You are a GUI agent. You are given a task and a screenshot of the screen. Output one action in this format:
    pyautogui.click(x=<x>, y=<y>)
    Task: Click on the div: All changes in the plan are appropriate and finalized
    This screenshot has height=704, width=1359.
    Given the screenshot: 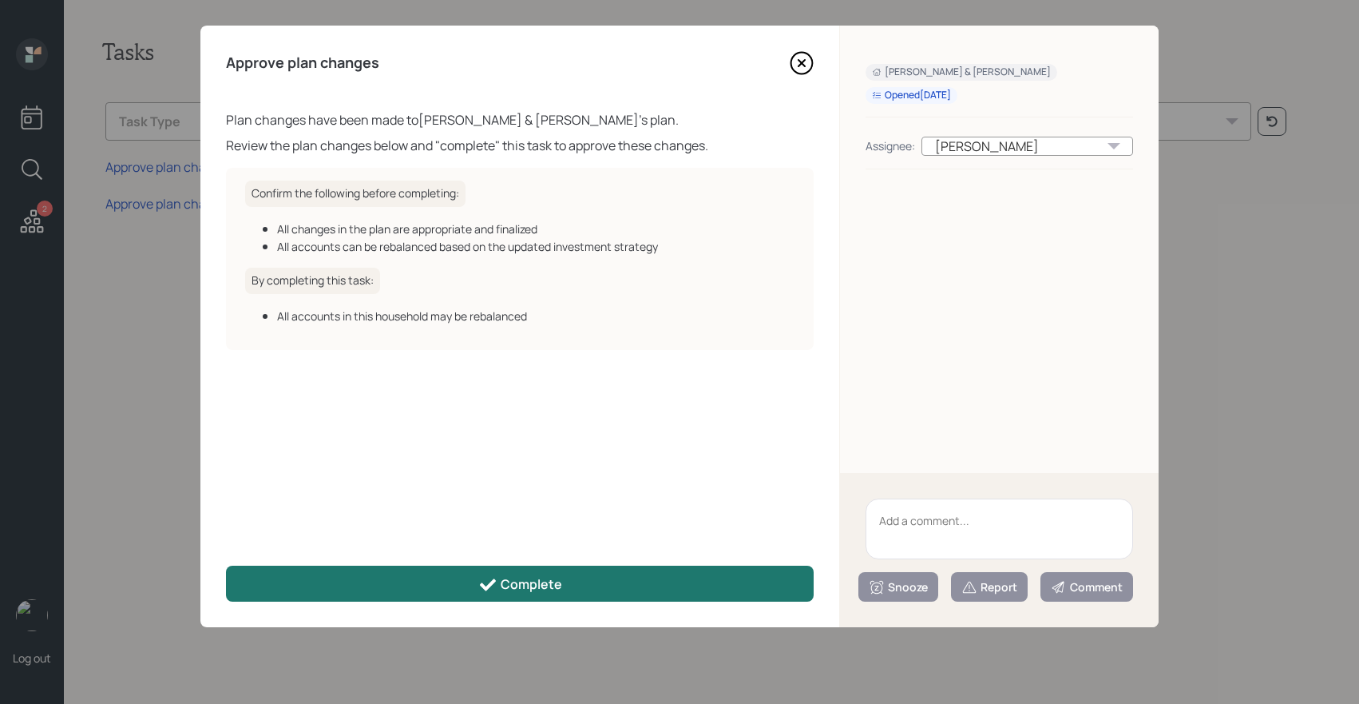 What is the action you would take?
    pyautogui.click(x=536, y=228)
    